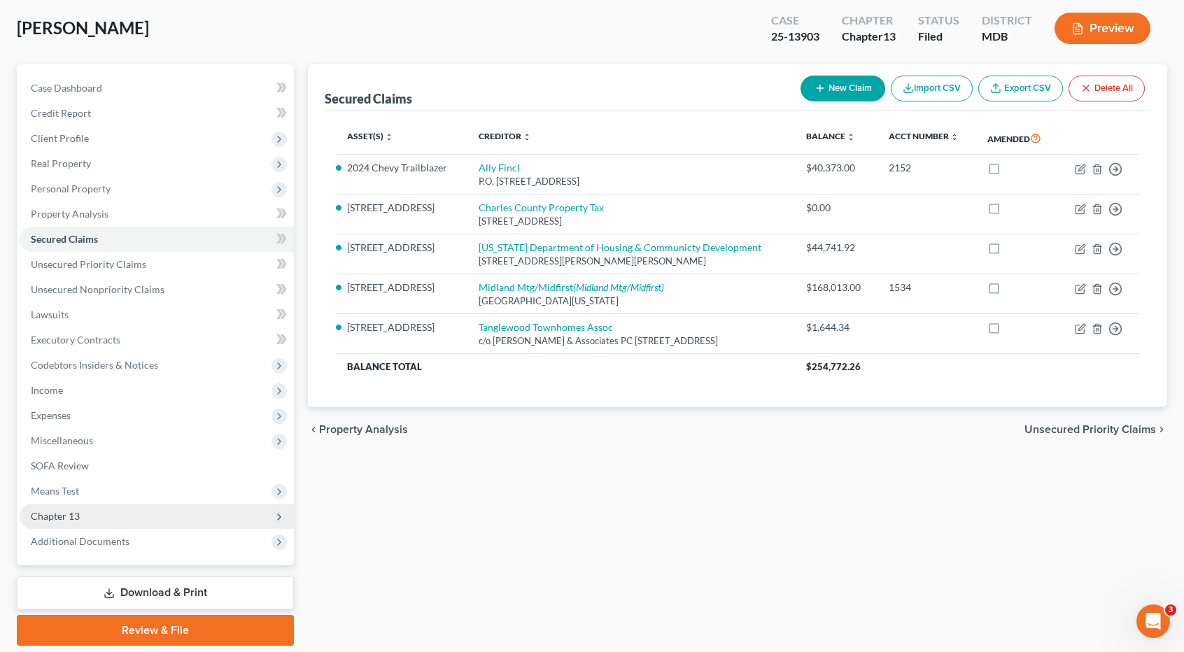 The image size is (1184, 652). Describe the element at coordinates (97, 289) in the screenshot. I see `span: Unsecured Nonpriority Claims` at that location.